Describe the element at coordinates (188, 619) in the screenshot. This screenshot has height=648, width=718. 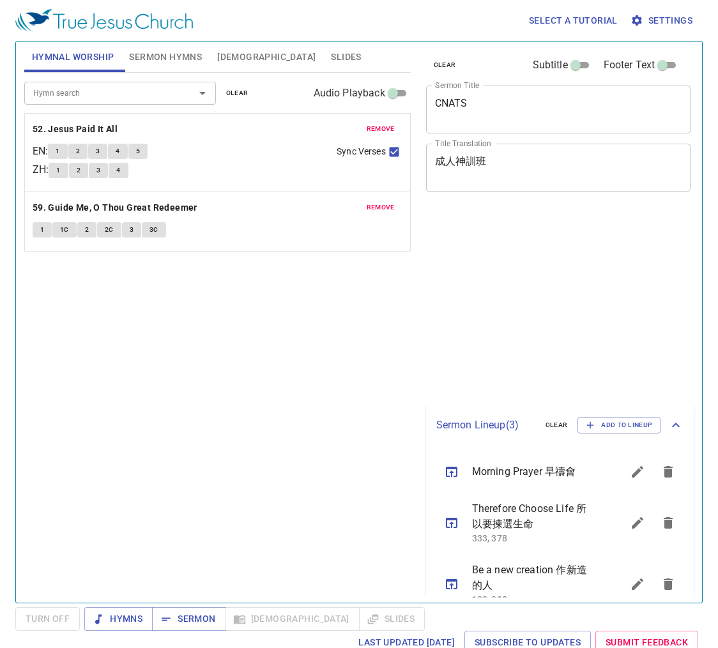
I see `button: Sermon` at that location.